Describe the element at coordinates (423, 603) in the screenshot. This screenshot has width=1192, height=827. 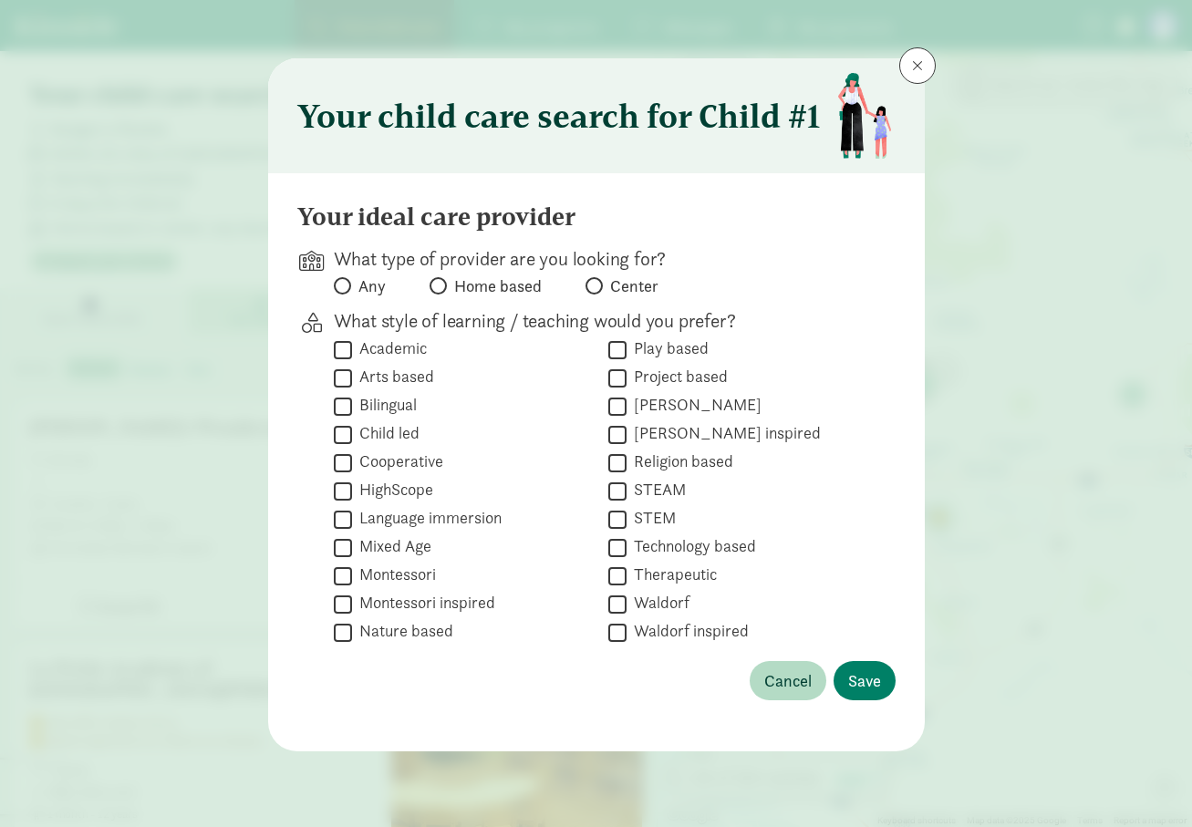
I see `label: Montessori inspired` at that location.